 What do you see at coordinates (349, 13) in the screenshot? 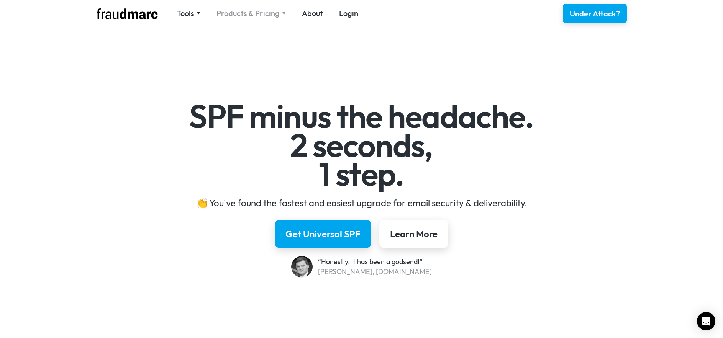
I see `a: Login` at bounding box center [349, 13].